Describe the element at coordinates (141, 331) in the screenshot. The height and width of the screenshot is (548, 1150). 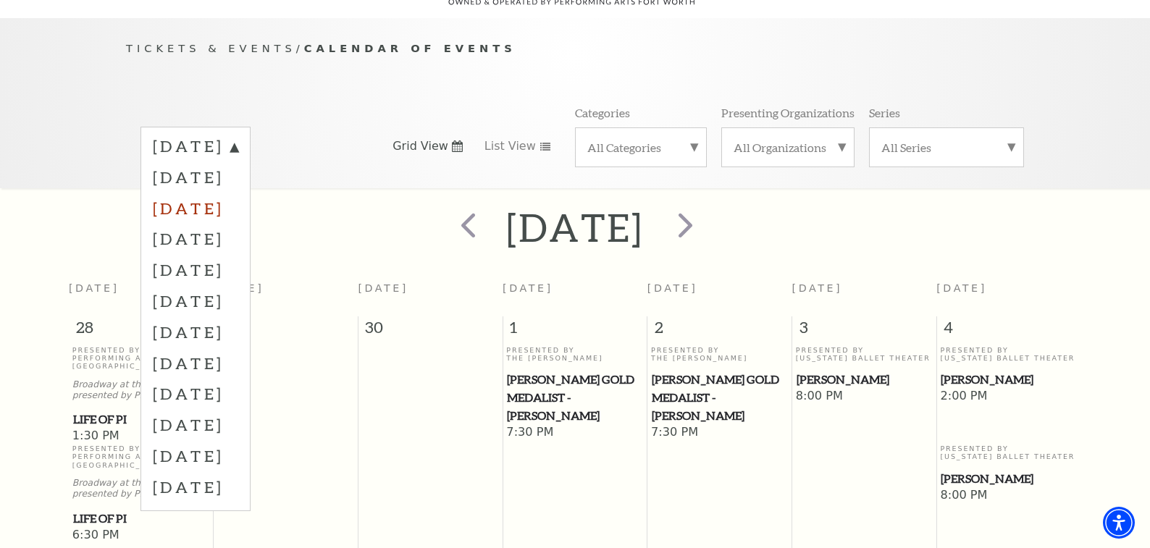
I see `span: 28` at that location.